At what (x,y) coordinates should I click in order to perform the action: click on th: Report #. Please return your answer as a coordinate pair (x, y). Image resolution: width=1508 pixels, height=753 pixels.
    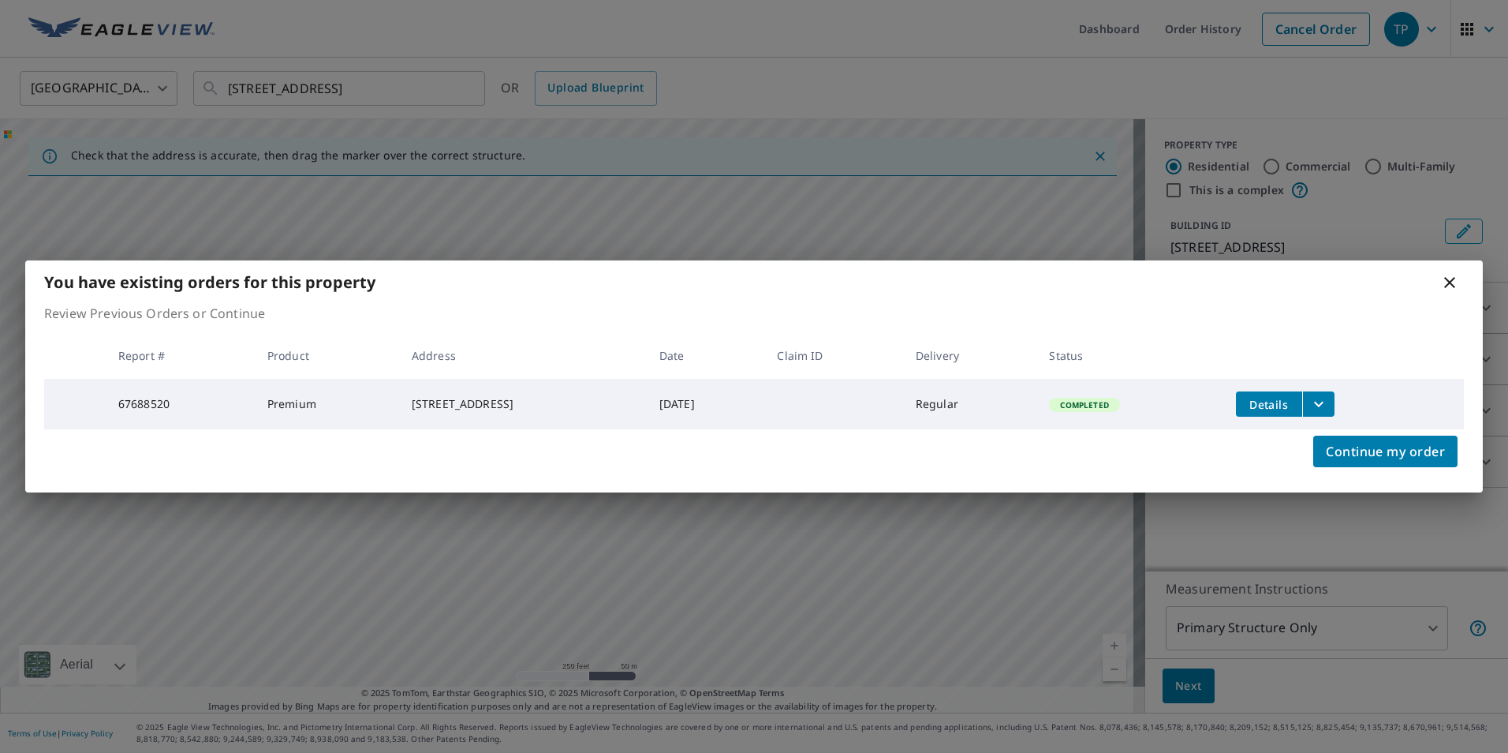
    Looking at the image, I should click on (180, 355).